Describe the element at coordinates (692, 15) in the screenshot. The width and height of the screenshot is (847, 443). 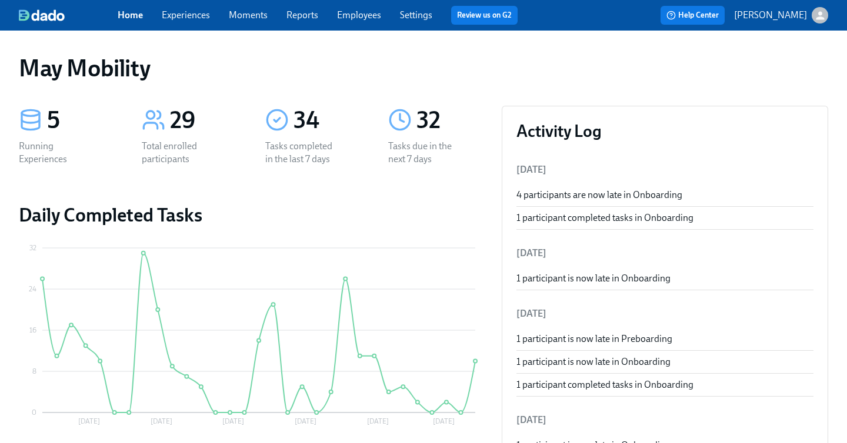
I see `button: Help Center` at that location.